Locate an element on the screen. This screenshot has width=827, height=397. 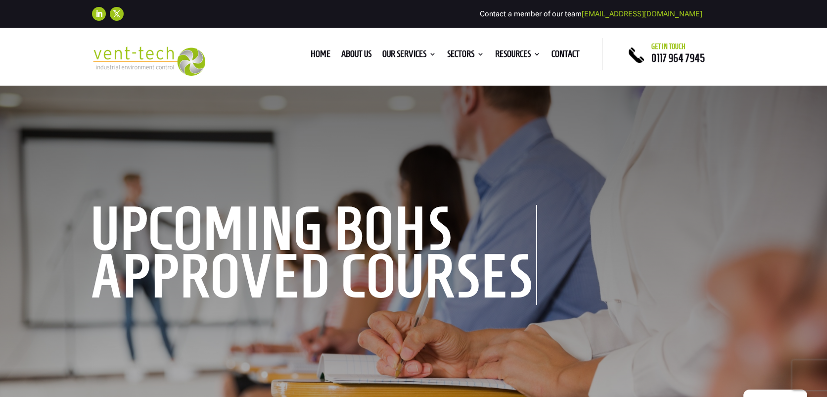
a: About us is located at coordinates (356, 56).